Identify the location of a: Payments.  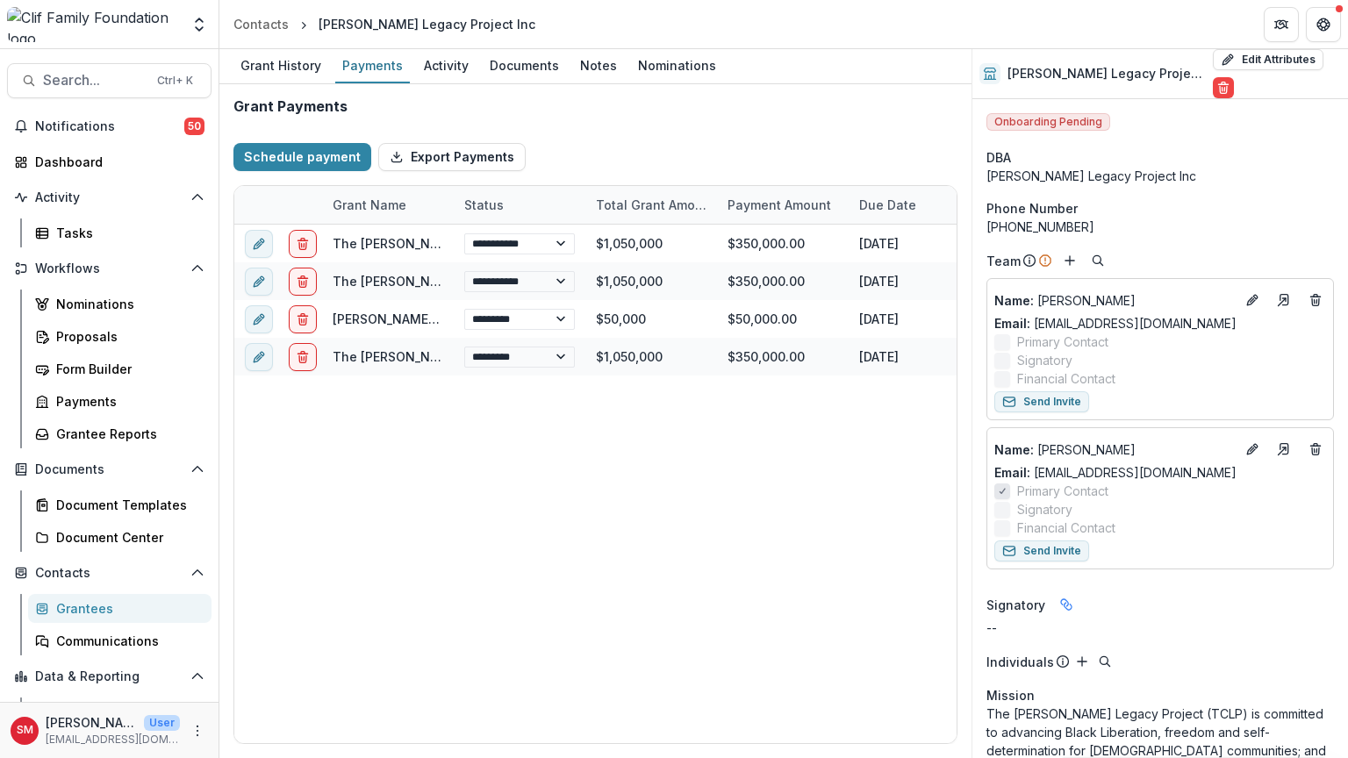
(119, 401).